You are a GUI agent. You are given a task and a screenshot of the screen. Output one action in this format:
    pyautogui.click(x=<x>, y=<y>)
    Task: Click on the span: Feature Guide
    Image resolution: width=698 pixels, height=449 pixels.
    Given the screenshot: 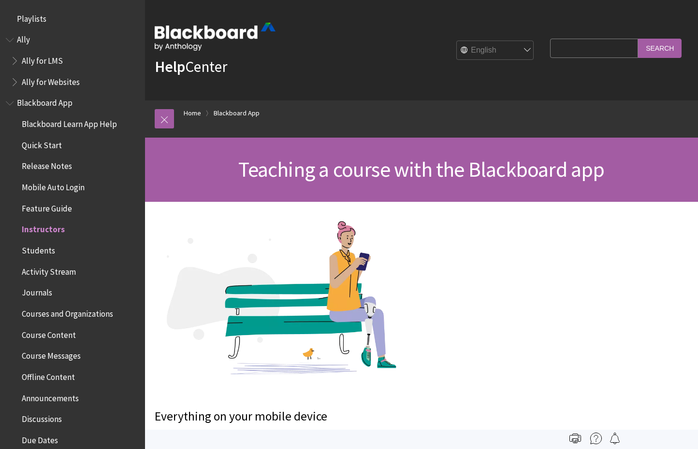 What is the action you would take?
    pyautogui.click(x=47, y=207)
    